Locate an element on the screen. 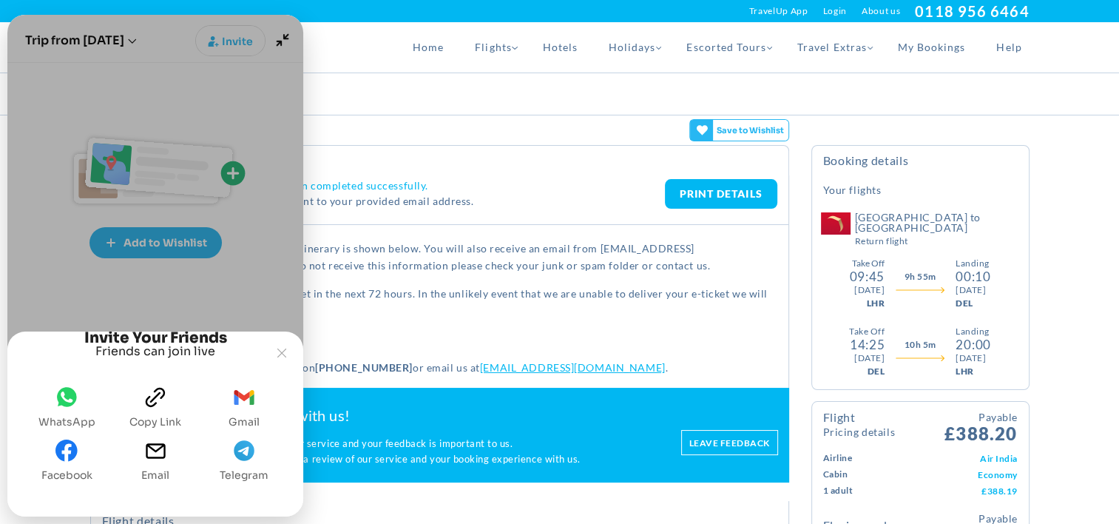  gamitee-button: Get your friends' opinions is located at coordinates (739, 130).